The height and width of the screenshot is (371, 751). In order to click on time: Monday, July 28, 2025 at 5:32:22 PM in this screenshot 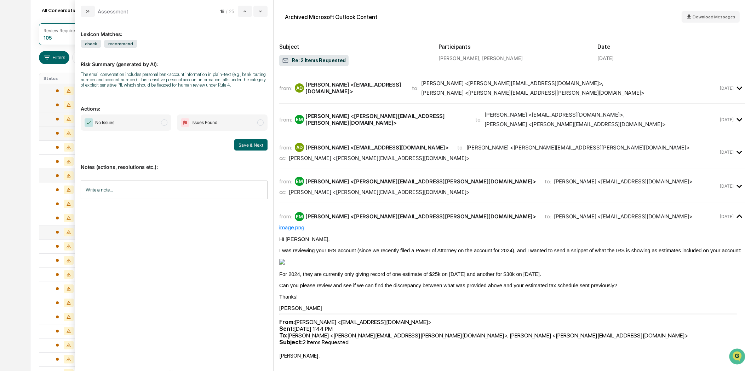, I will do `click(726, 217)`.